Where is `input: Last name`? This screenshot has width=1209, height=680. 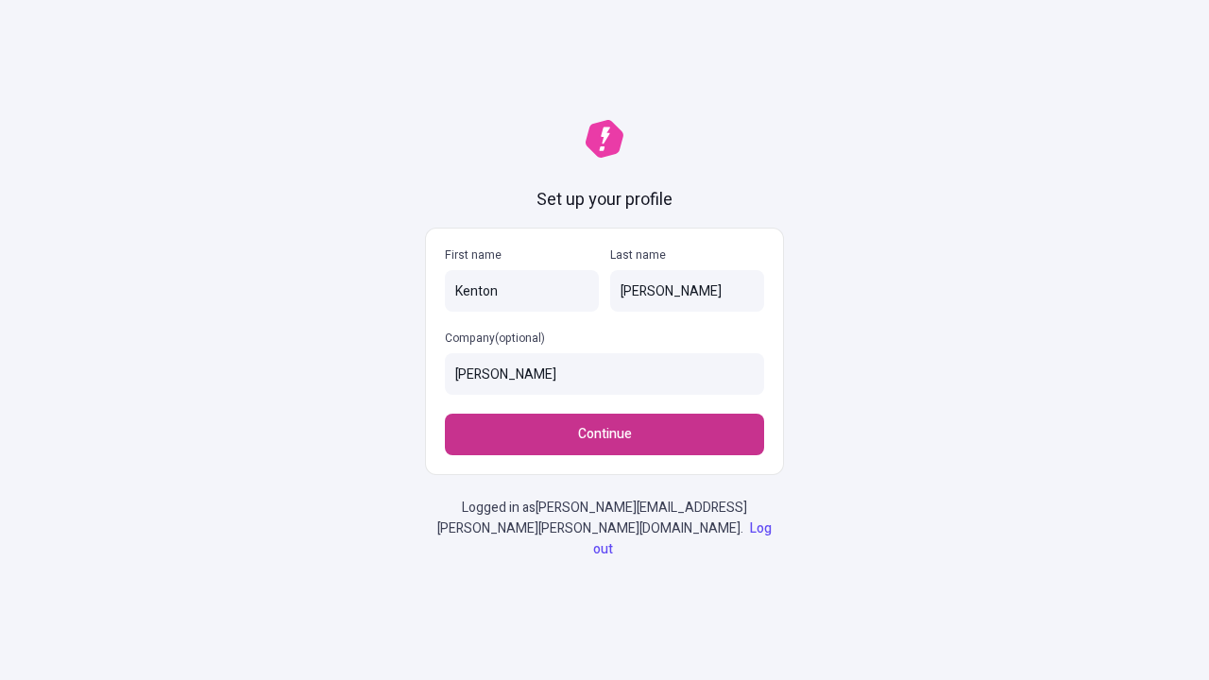 input: Last name is located at coordinates (687, 291).